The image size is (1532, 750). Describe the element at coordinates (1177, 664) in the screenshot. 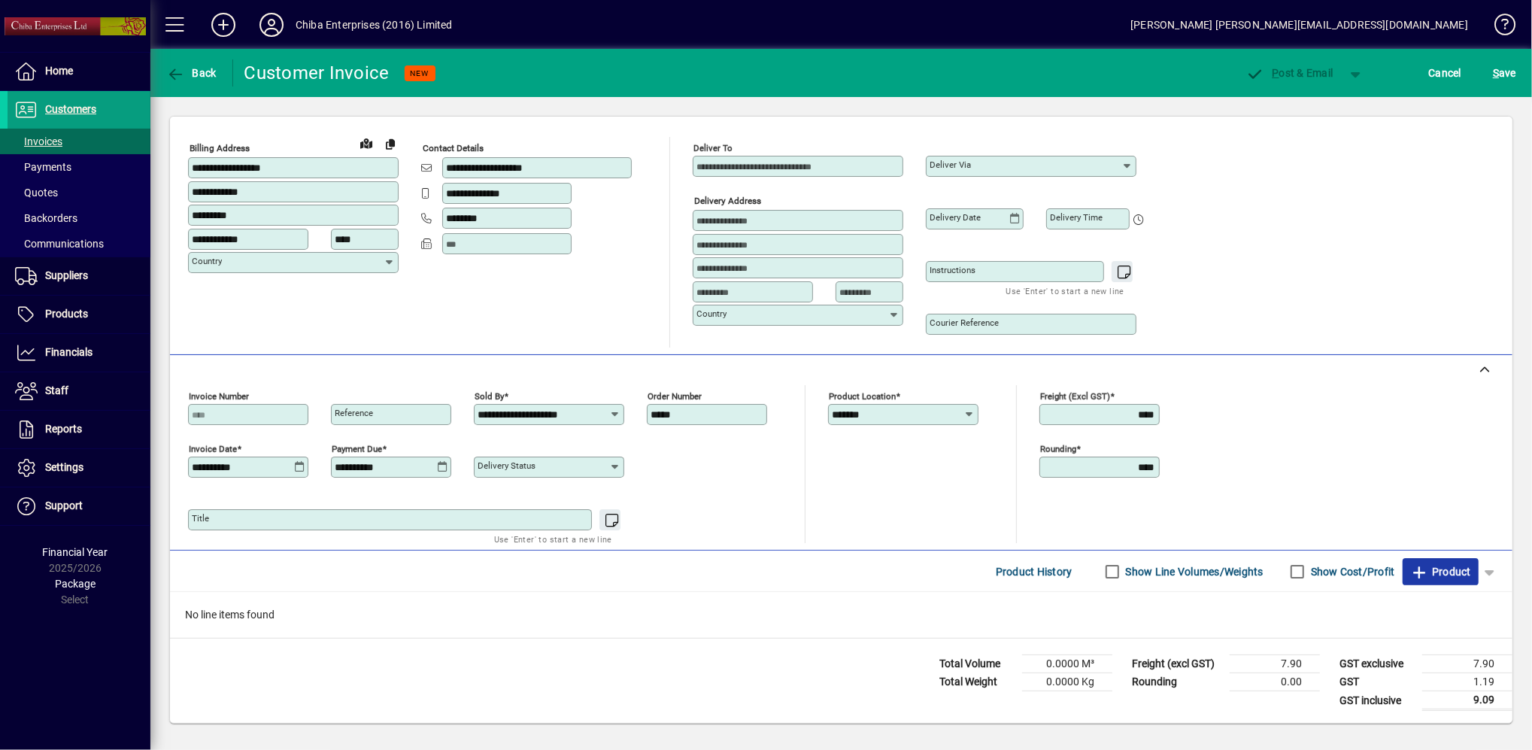

I see `td: Freight (excl GST)` at that location.